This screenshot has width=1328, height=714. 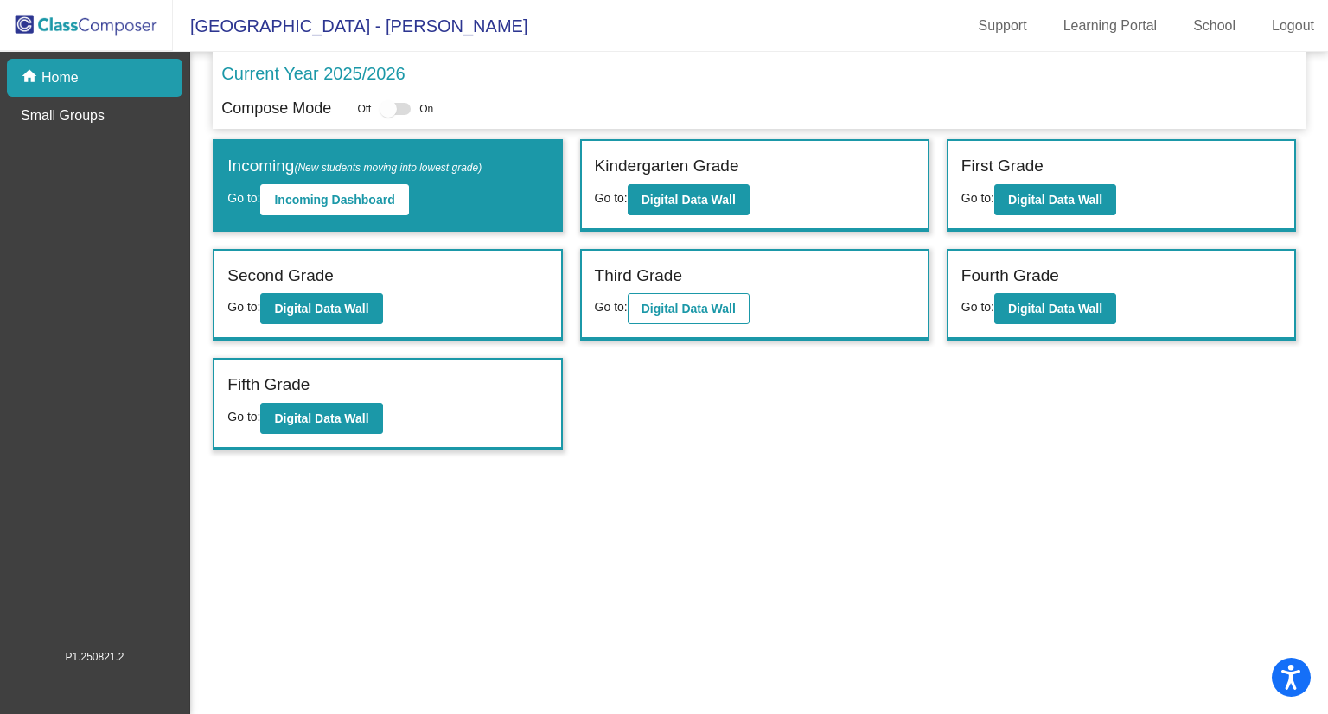 What do you see at coordinates (62, 116) in the screenshot?
I see `p: Small Groups` at bounding box center [62, 116].